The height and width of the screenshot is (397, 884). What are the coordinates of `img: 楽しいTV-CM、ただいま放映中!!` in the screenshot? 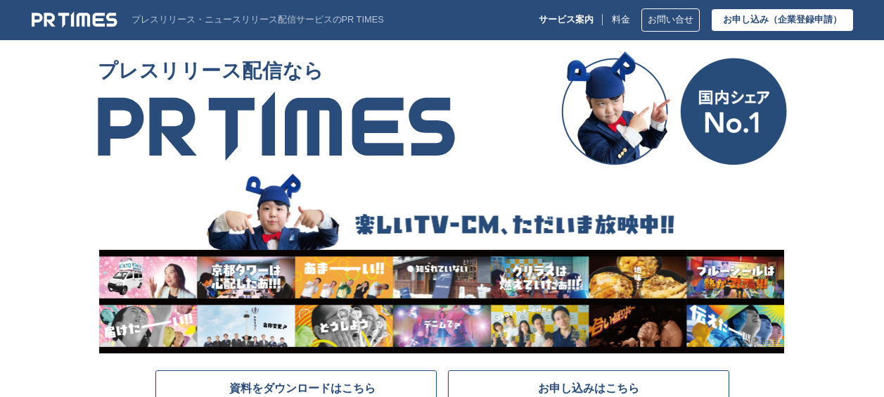 It's located at (441, 262).